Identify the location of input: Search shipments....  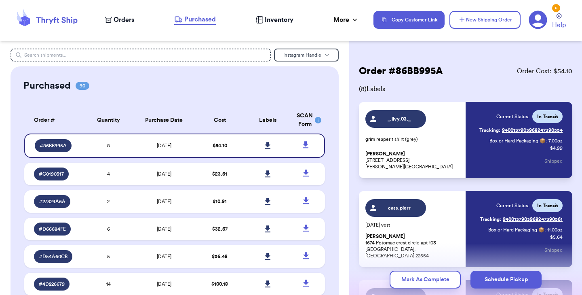
(141, 55).